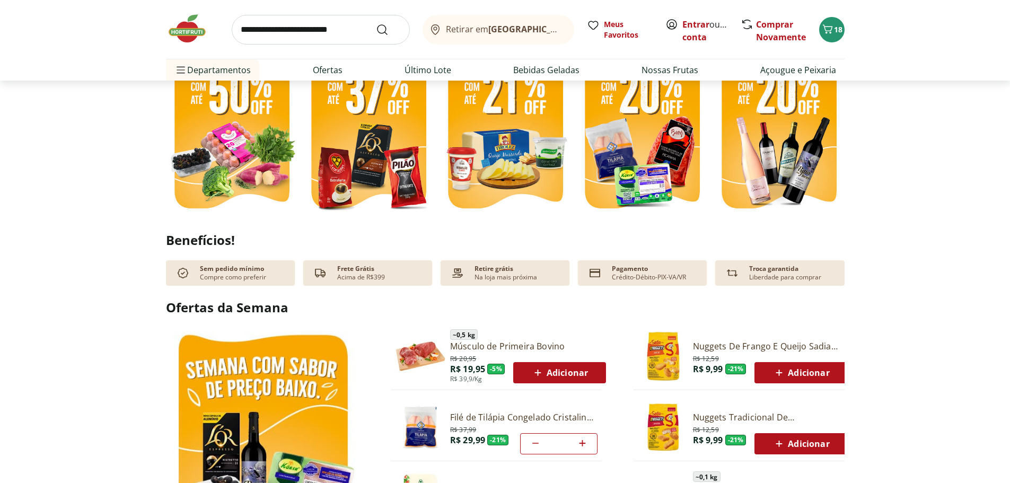 The height and width of the screenshot is (483, 1010). Describe the element at coordinates (595, 273) in the screenshot. I see `img: card` at that location.